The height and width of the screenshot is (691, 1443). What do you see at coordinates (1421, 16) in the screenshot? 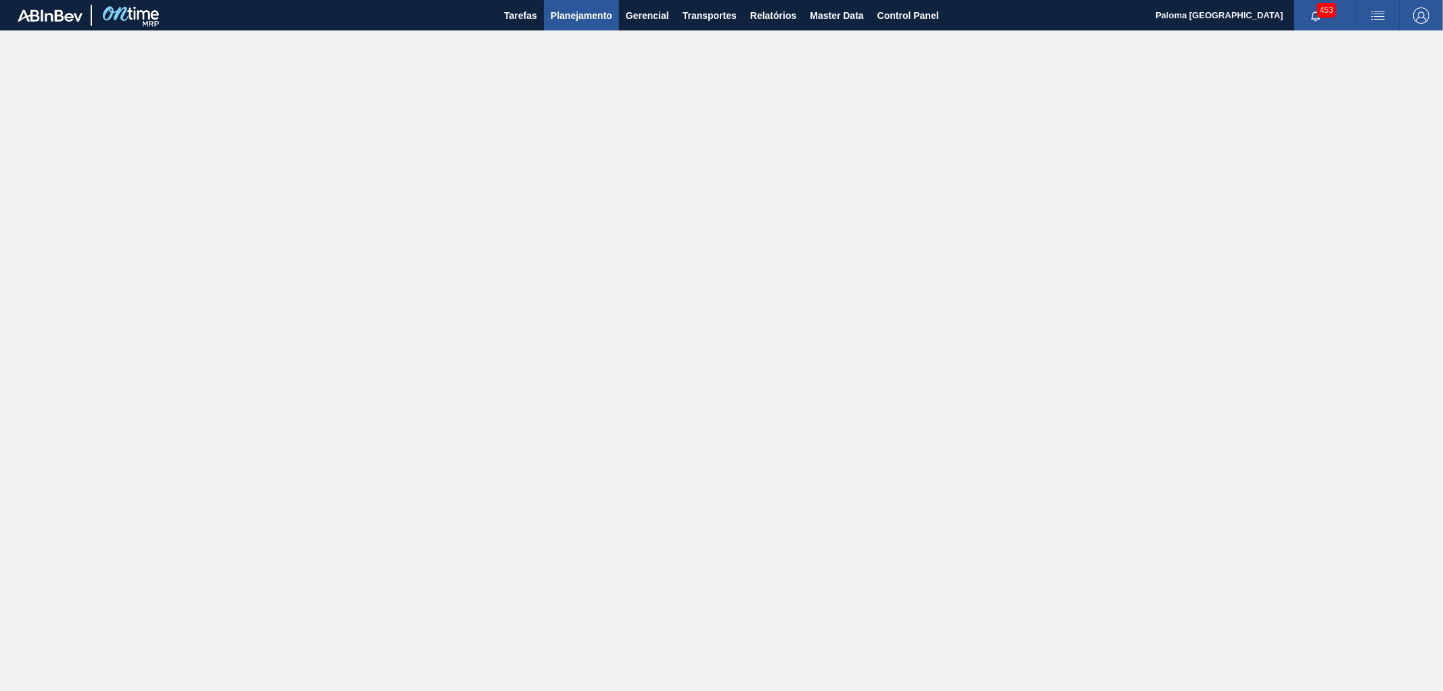
I see `img: Logout` at bounding box center [1421, 16].